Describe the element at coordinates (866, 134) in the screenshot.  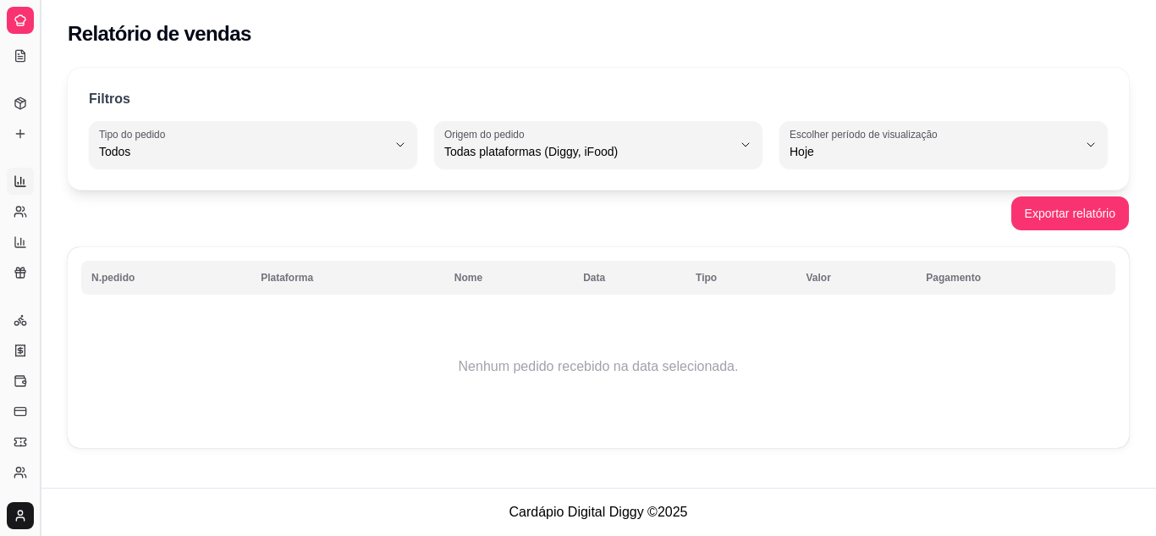
I see `label: Escolher período de visualização` at that location.